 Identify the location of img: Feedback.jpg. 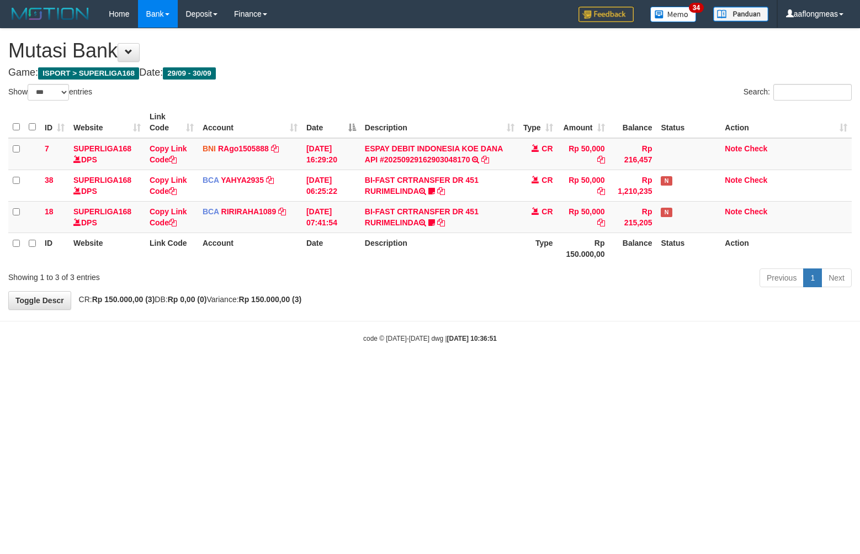
(606, 14).